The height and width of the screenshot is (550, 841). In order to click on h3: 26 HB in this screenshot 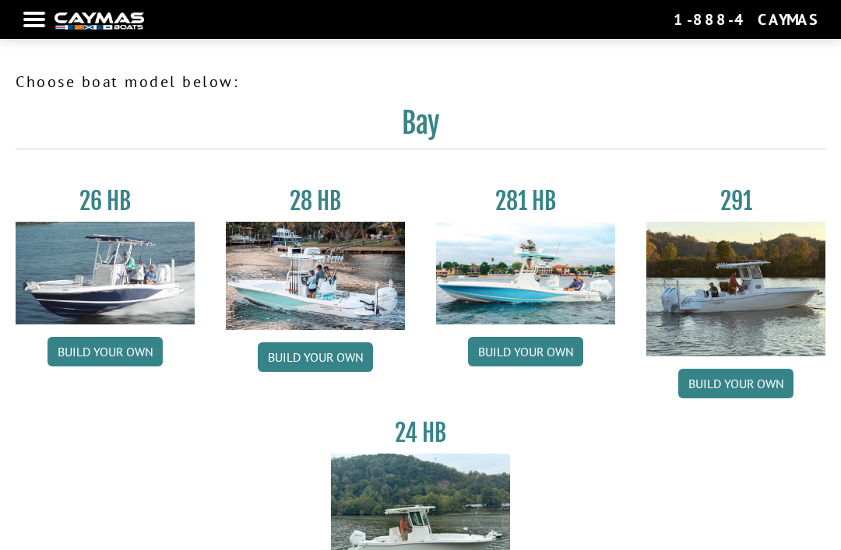, I will do `click(105, 201)`.